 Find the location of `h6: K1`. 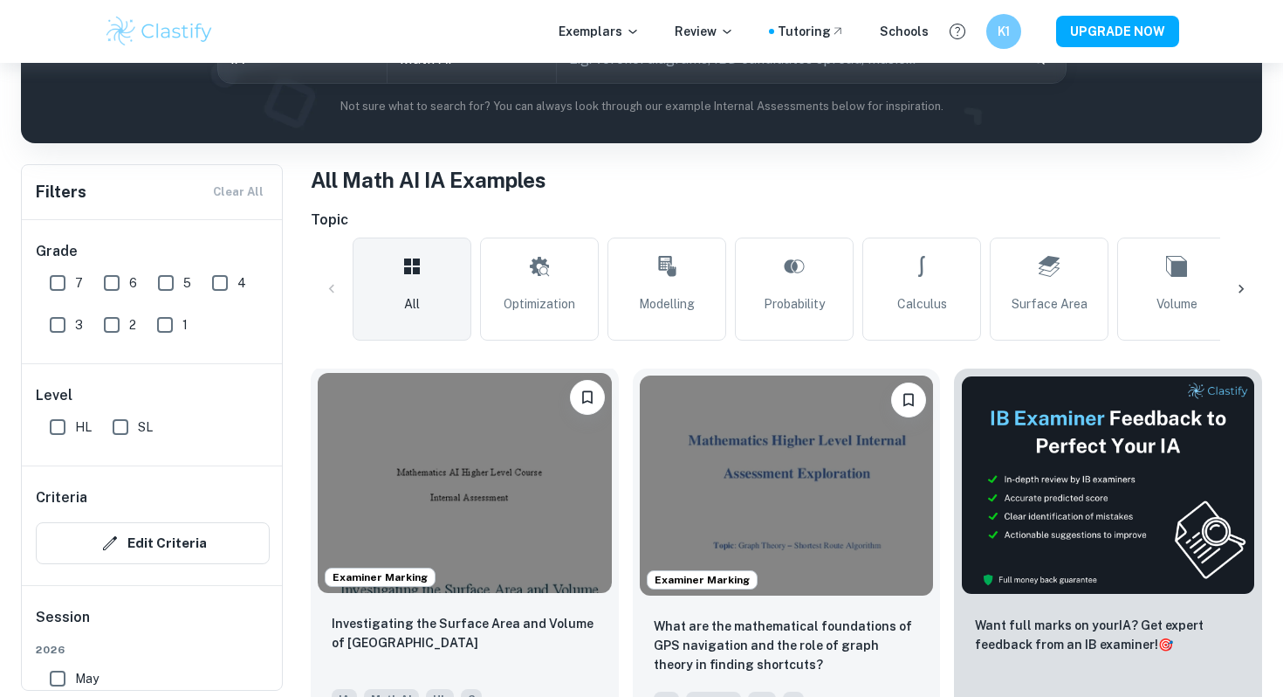

h6: K1 is located at coordinates (1004, 31).